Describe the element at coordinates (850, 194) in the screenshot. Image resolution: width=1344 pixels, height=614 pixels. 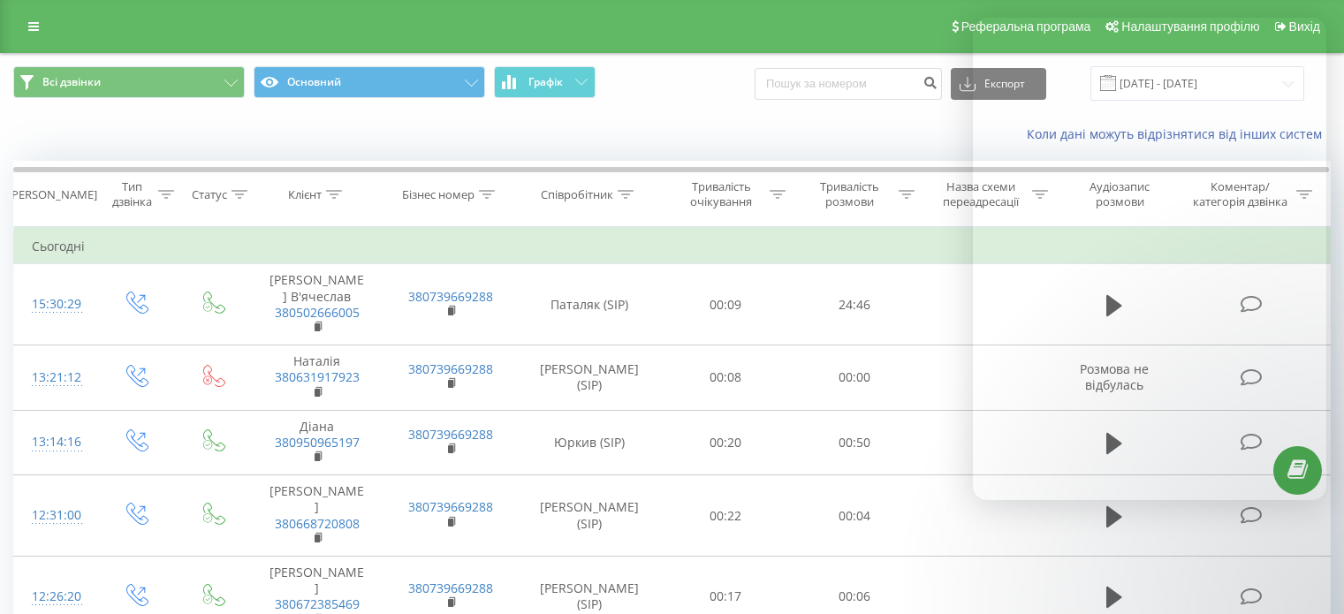
I see `div: Тривалість розмови` at that location.